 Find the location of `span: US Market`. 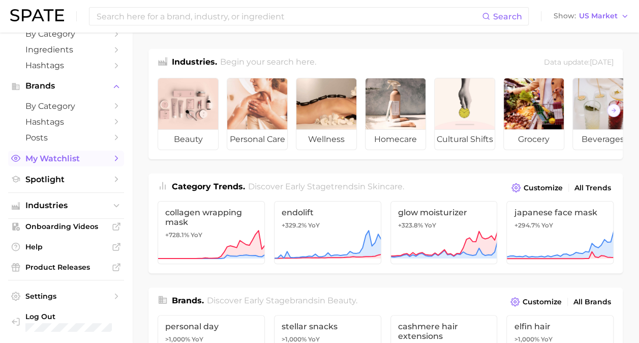

span: US Market is located at coordinates (599, 16).